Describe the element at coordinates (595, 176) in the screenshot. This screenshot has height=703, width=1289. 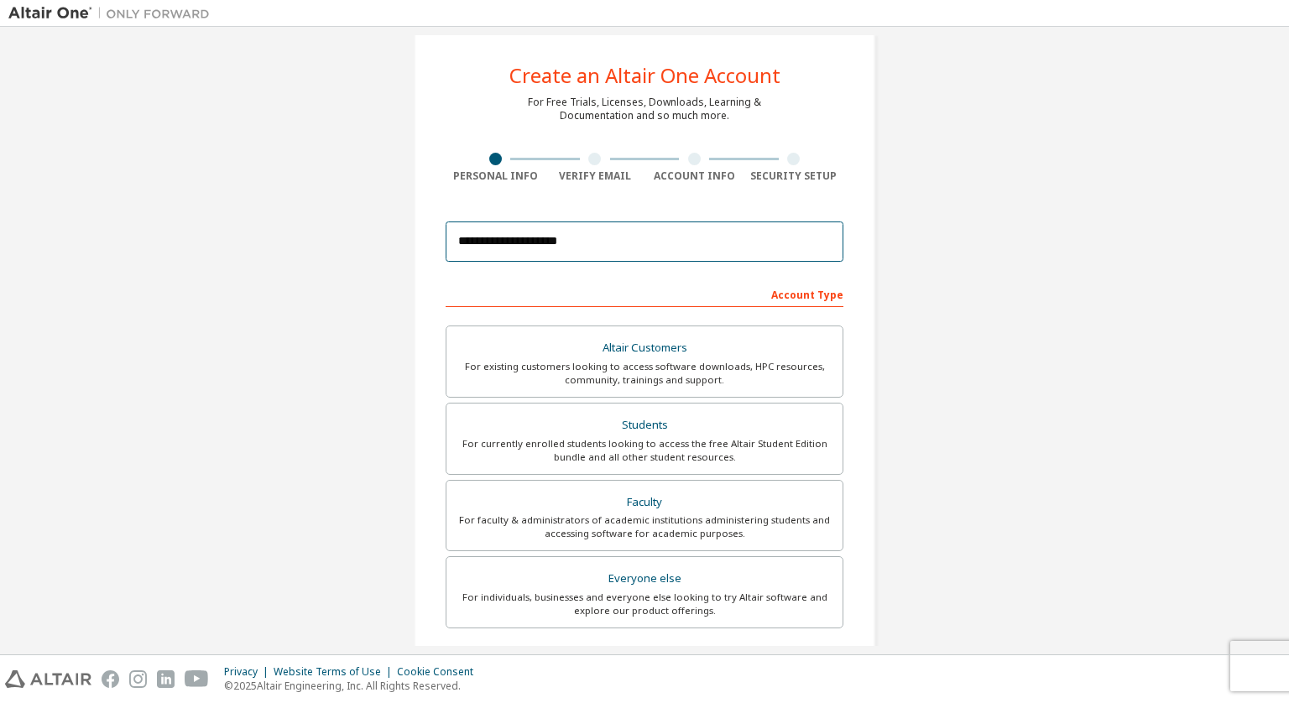
I see `div: Verify Email` at that location.